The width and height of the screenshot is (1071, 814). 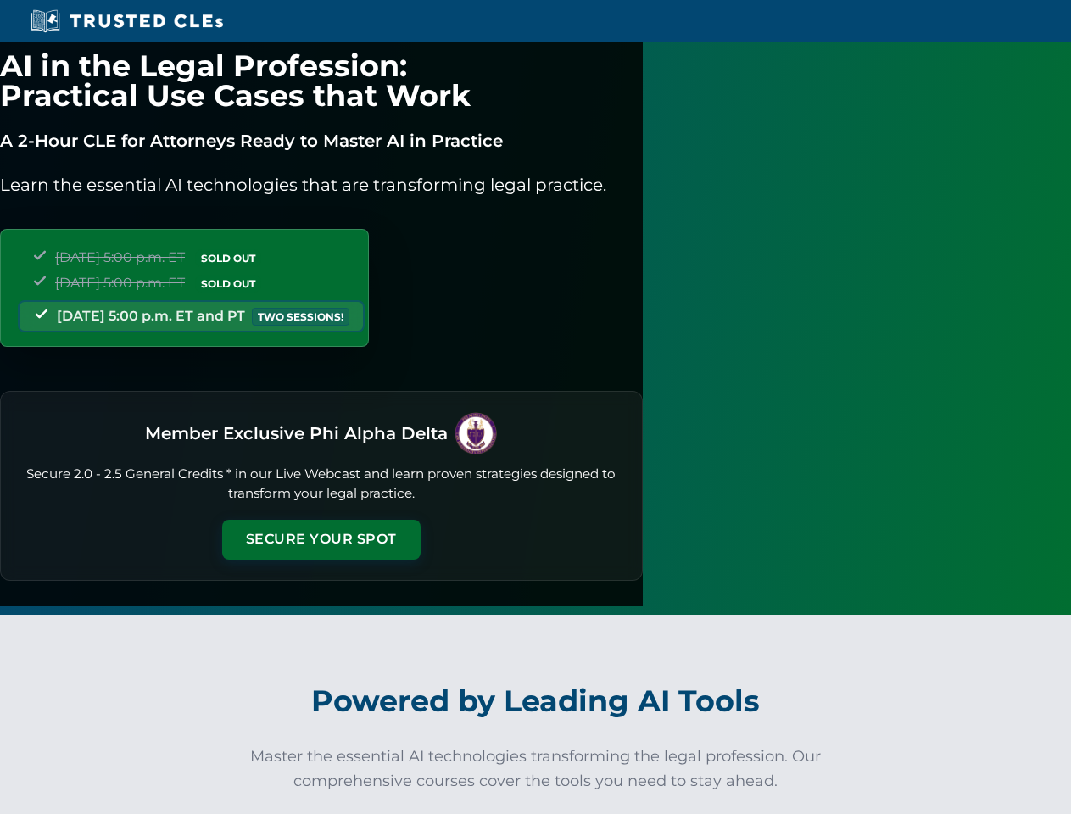 I want to click on button: Secure Your Spot, so click(x=321, y=539).